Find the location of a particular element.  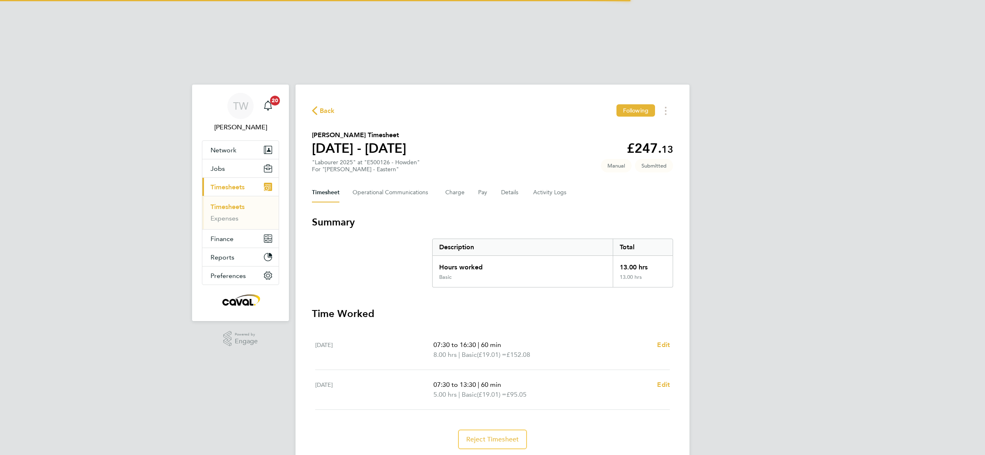

button: Following is located at coordinates (636, 110).